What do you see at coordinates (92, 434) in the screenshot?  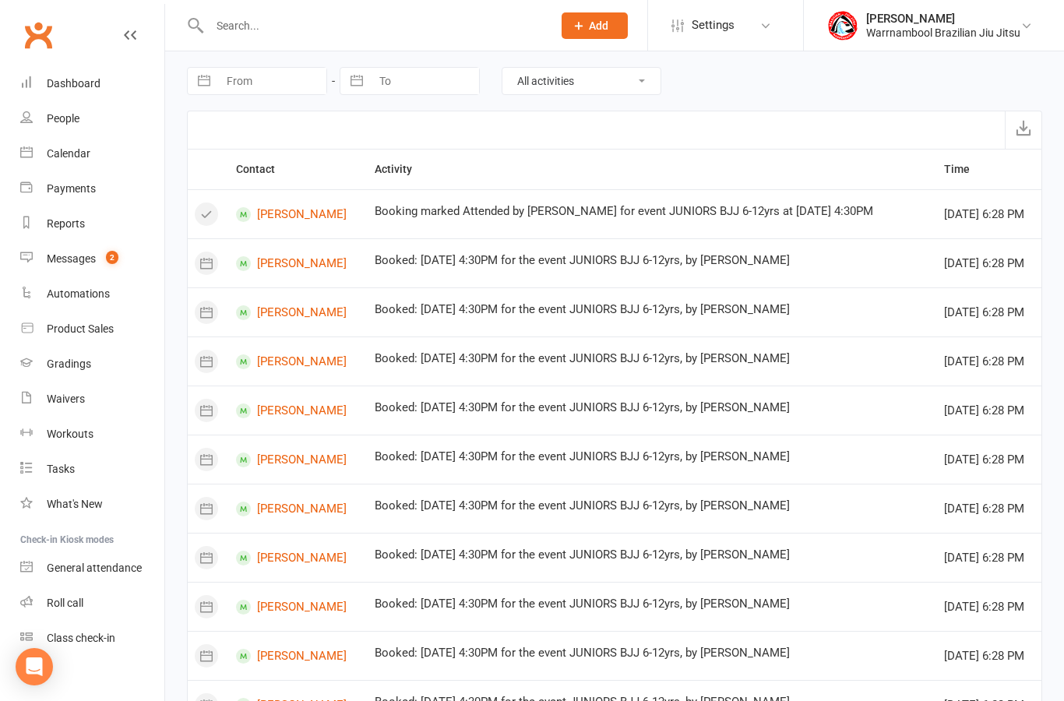 I see `a: Workouts` at bounding box center [92, 434].